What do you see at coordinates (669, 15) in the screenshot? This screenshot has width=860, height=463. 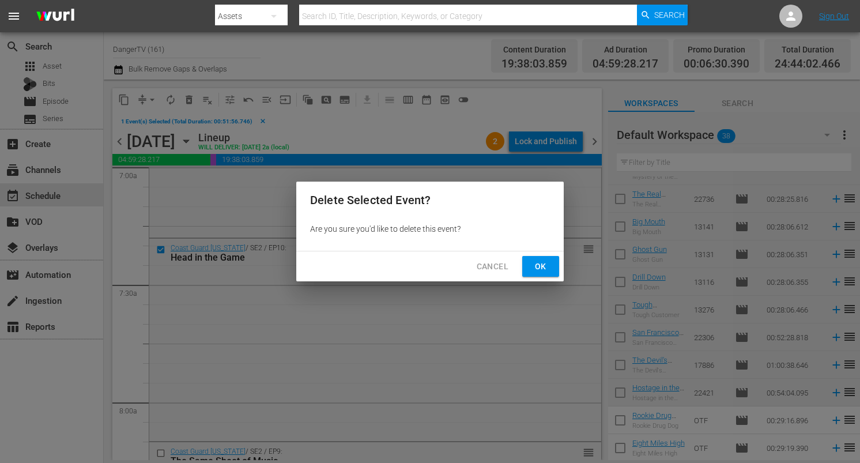 I see `span: Search` at bounding box center [669, 15].